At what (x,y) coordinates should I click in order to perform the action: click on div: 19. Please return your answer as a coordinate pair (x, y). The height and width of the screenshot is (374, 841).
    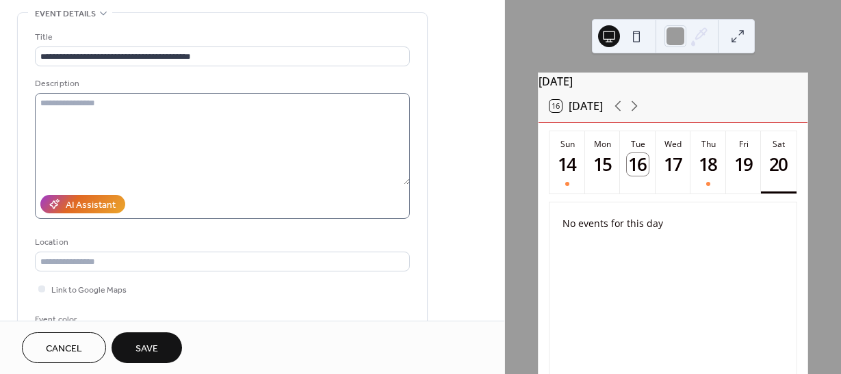
    Looking at the image, I should click on (743, 164).